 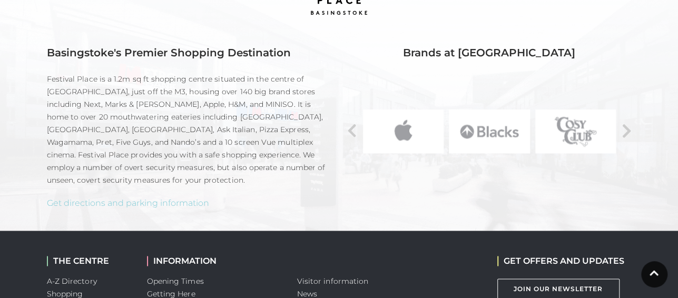 I want to click on h2: INFORMATION, so click(x=214, y=261).